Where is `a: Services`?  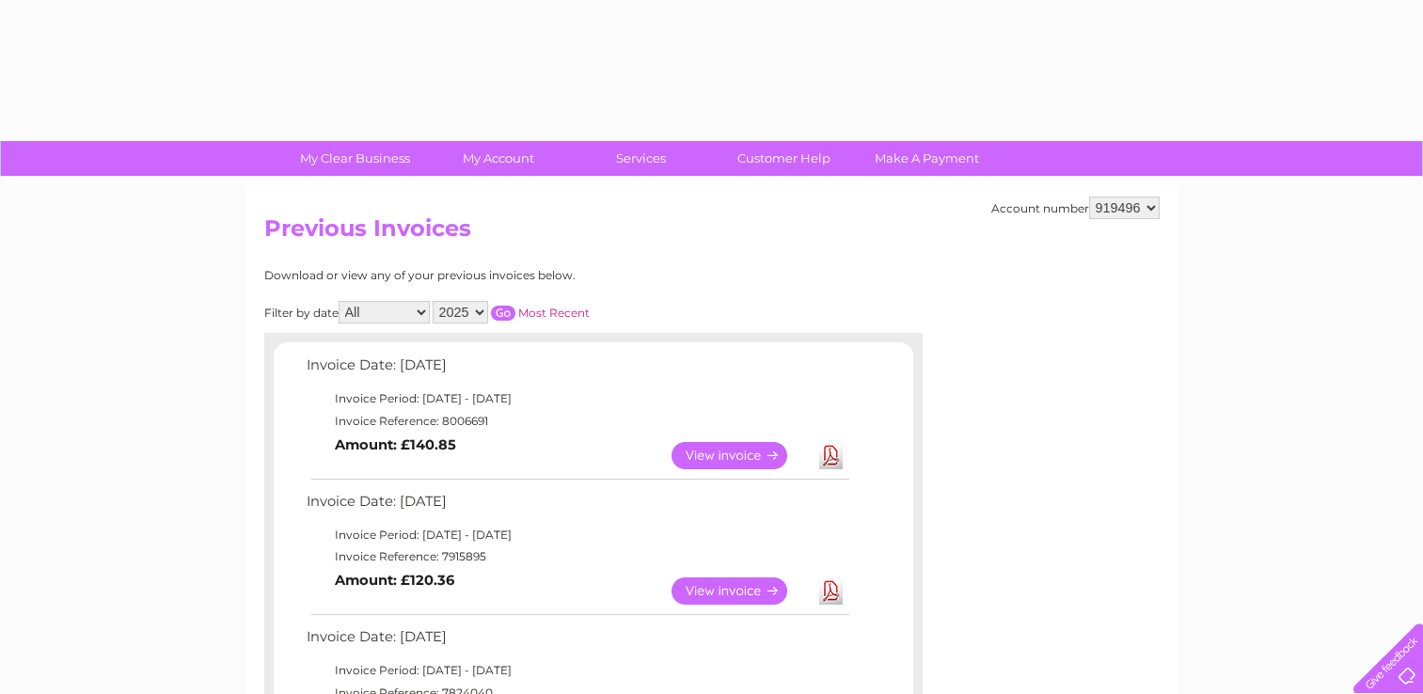 a: Services is located at coordinates (640, 158).